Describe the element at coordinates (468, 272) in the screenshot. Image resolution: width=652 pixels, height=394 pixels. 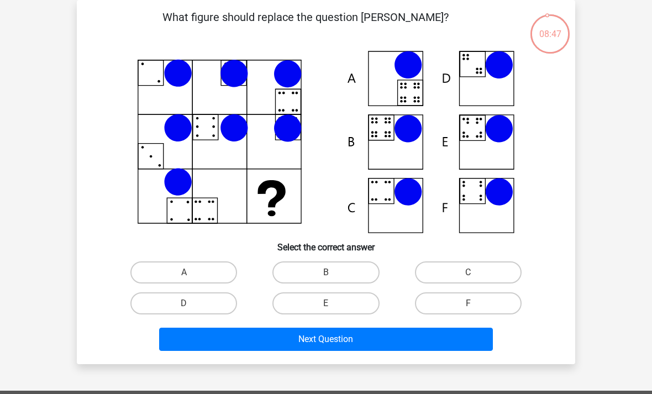
I see `label: C` at that location.